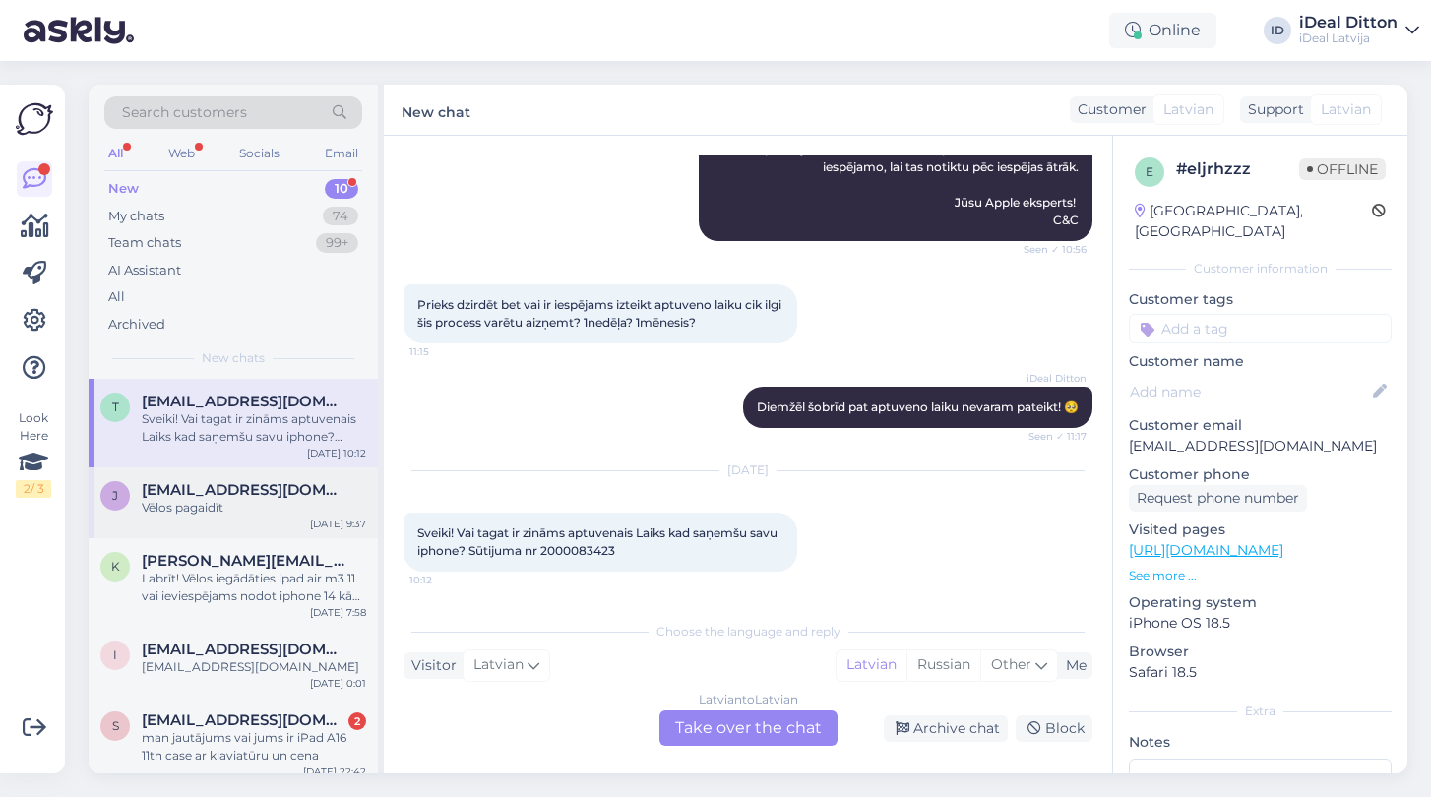 The height and width of the screenshot is (797, 1431). What do you see at coordinates (1149, 171) in the screenshot?
I see `span: e` at bounding box center [1149, 171].